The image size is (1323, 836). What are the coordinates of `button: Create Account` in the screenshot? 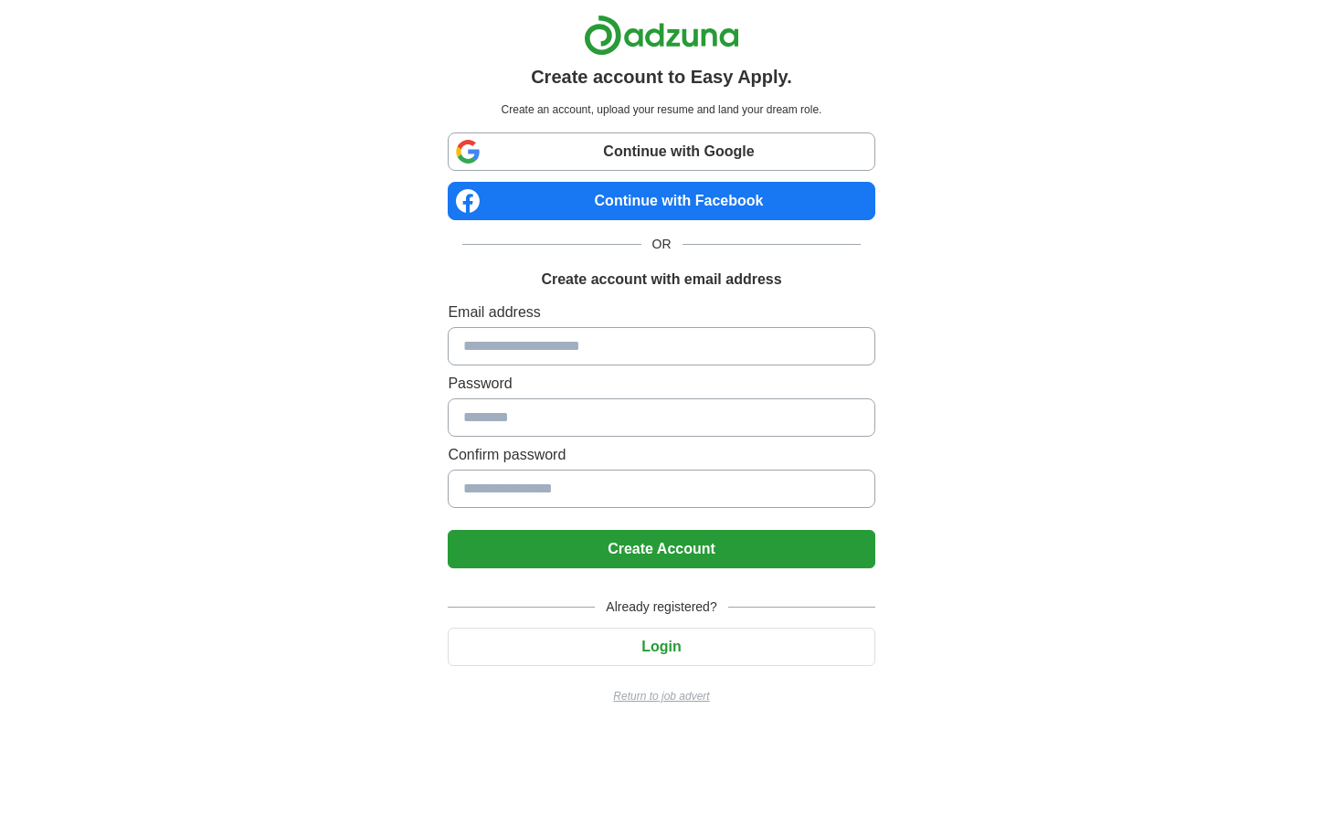 It's located at (661, 549).